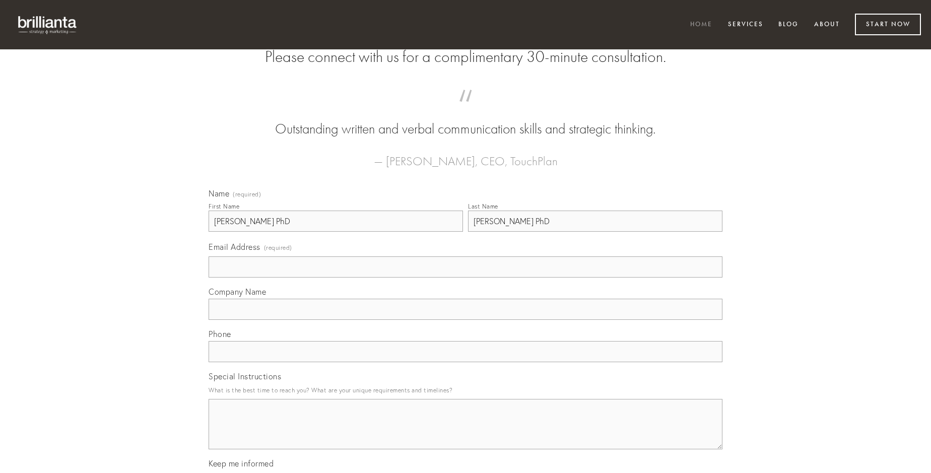 The image size is (931, 473). What do you see at coordinates (745, 25) in the screenshot?
I see `a: Services` at bounding box center [745, 25].